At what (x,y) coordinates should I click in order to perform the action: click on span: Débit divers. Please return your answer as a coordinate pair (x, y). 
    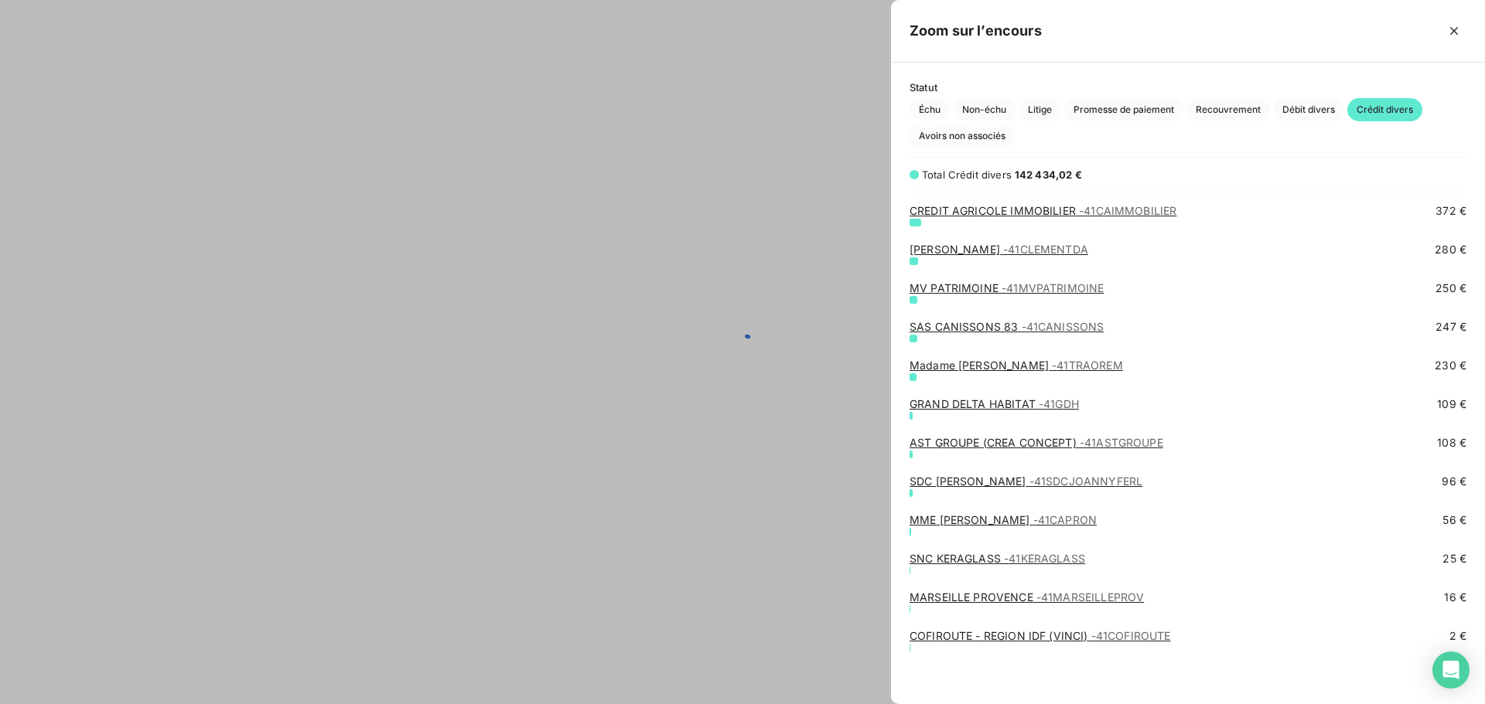
    Looking at the image, I should click on (1308, 110).